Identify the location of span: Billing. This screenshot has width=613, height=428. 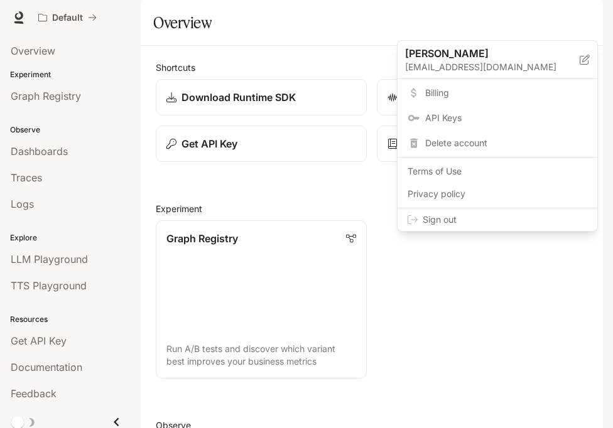
(506, 93).